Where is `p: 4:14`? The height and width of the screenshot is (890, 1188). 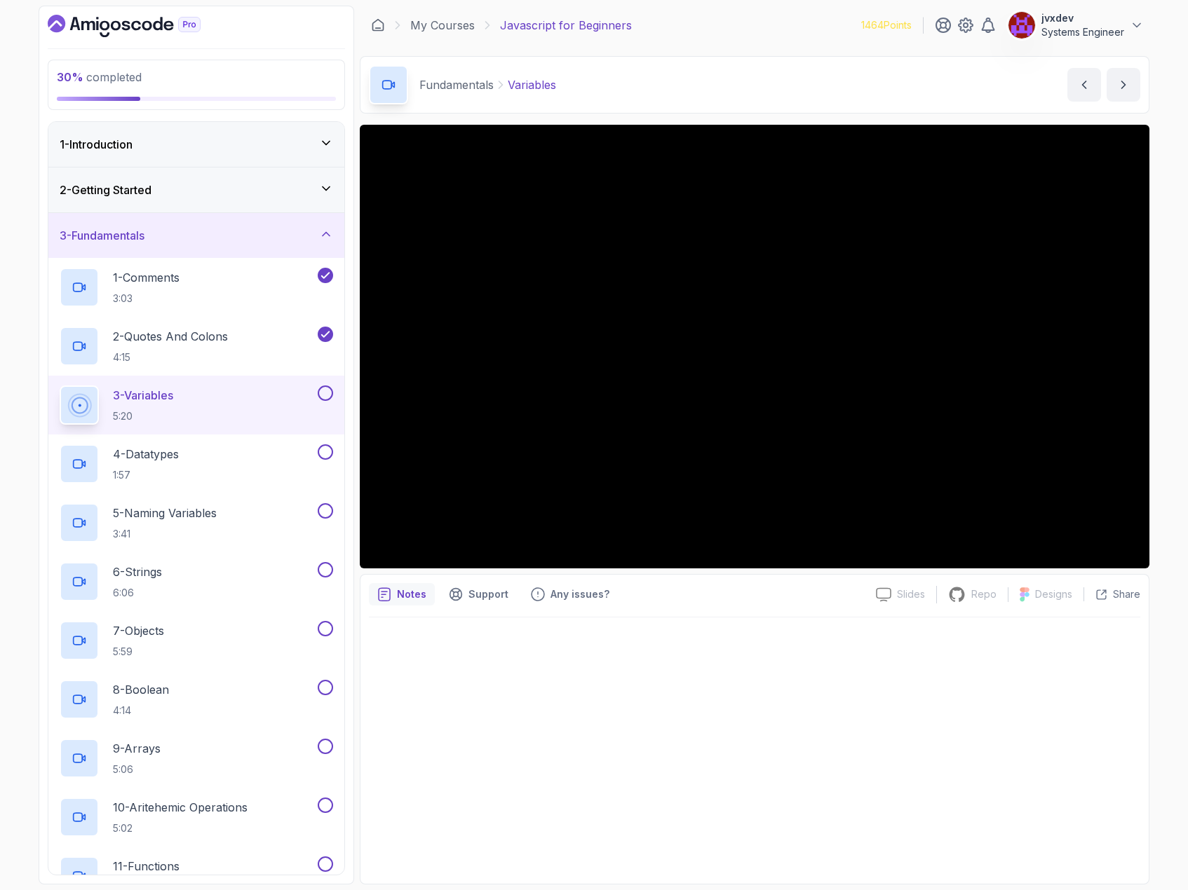
p: 4:14 is located at coordinates (141, 711).